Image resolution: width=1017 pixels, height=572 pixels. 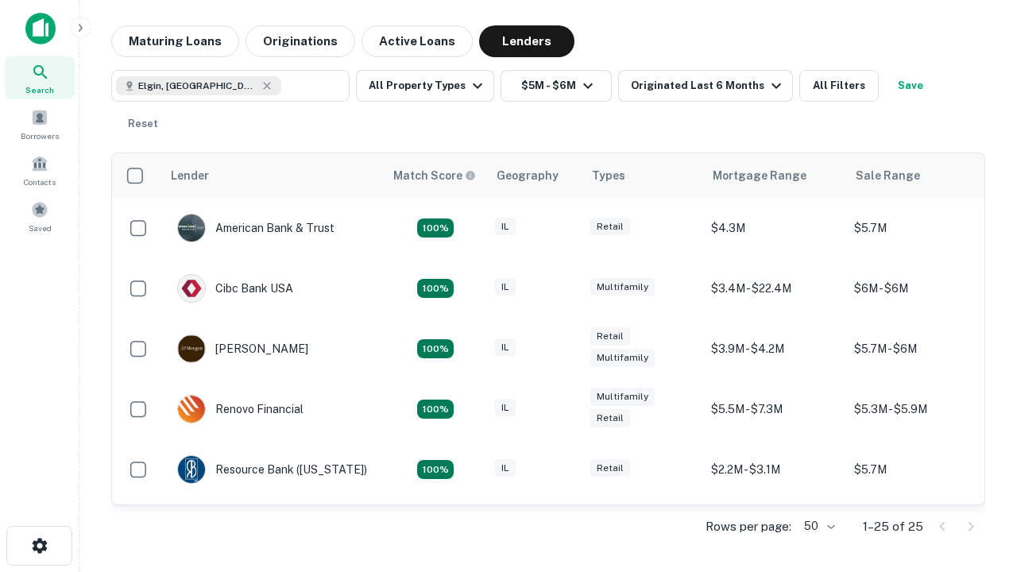 I want to click on div: Renovo Financial, so click(x=240, y=409).